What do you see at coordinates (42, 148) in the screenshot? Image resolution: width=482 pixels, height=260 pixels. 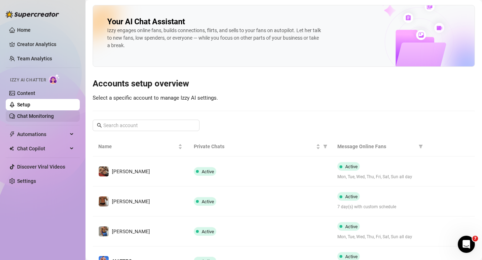 I see `span: Chat Copilot` at bounding box center [42, 148].